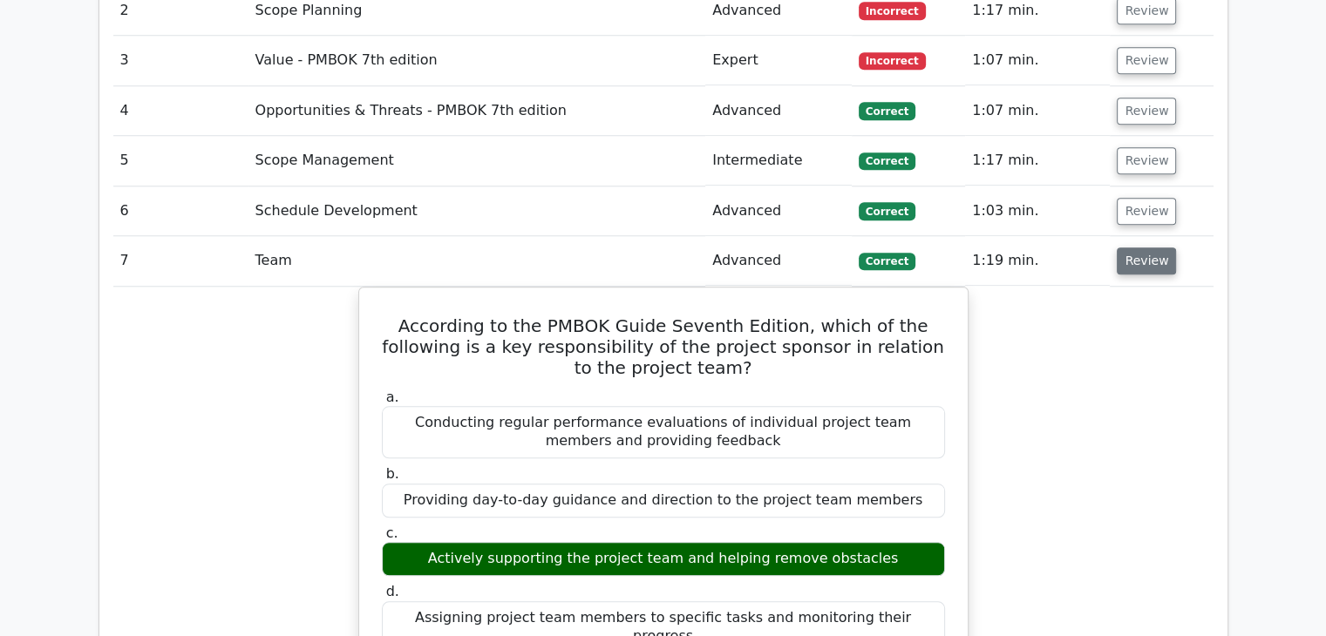  What do you see at coordinates (1037, 211) in the screenshot?
I see `td: 1:03 min.` at bounding box center [1037, 211].